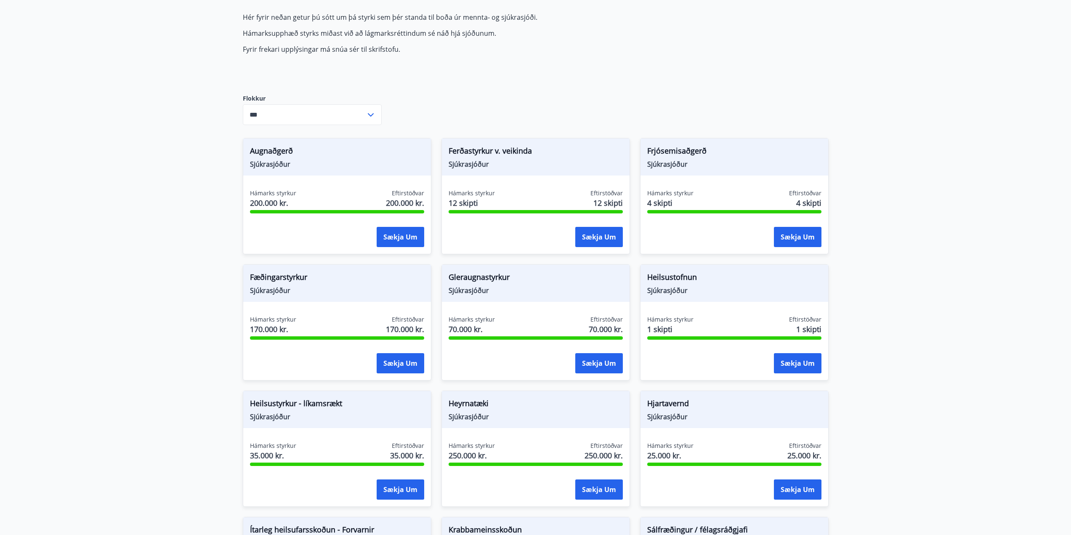  What do you see at coordinates (735, 405) in the screenshot?
I see `span: Hjartavernd` at bounding box center [735, 405].